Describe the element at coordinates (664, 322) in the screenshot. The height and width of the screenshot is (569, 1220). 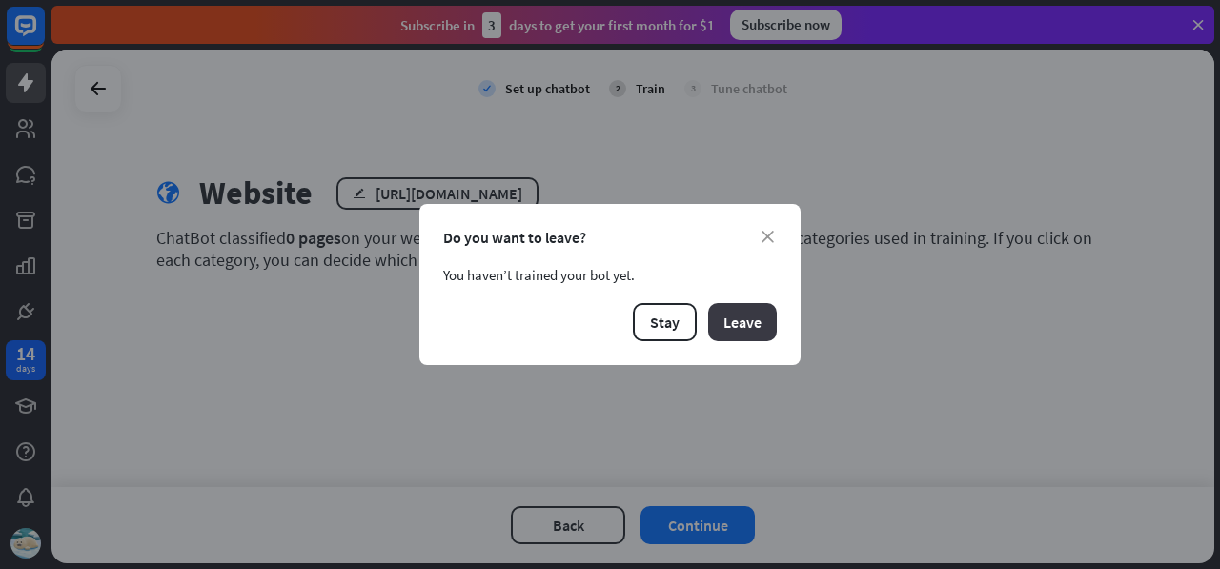
I see `button: Stay` at that location.